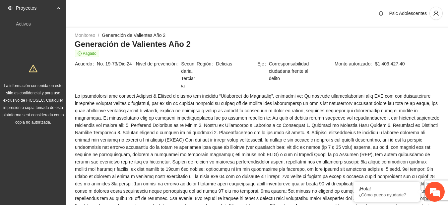  Describe the element at coordinates (80, 53) in the screenshot. I see `span: check-circle` at that location.